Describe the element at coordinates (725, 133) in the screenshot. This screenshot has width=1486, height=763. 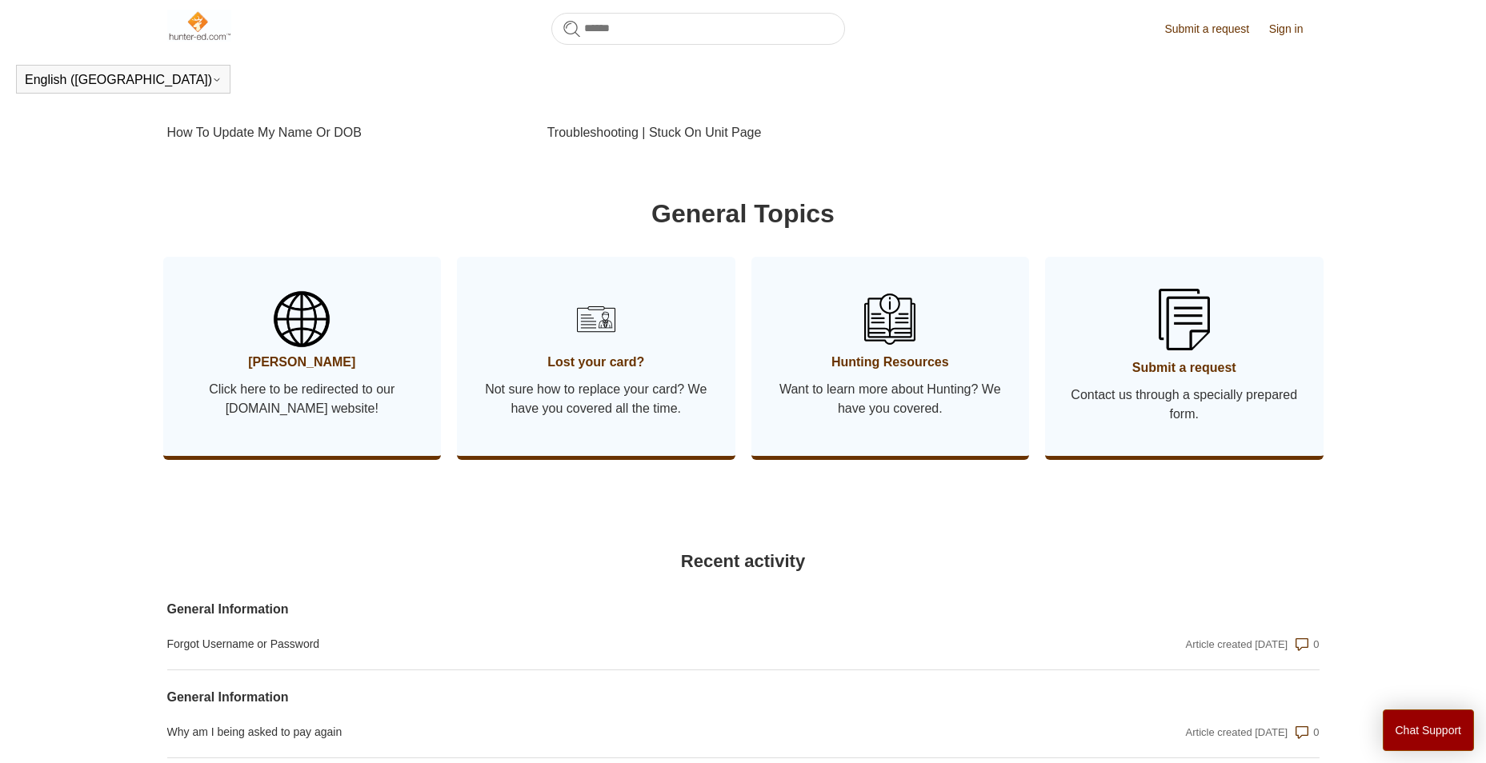
I see `a: Troubleshooting | Stuck On Unit Page` at that location.